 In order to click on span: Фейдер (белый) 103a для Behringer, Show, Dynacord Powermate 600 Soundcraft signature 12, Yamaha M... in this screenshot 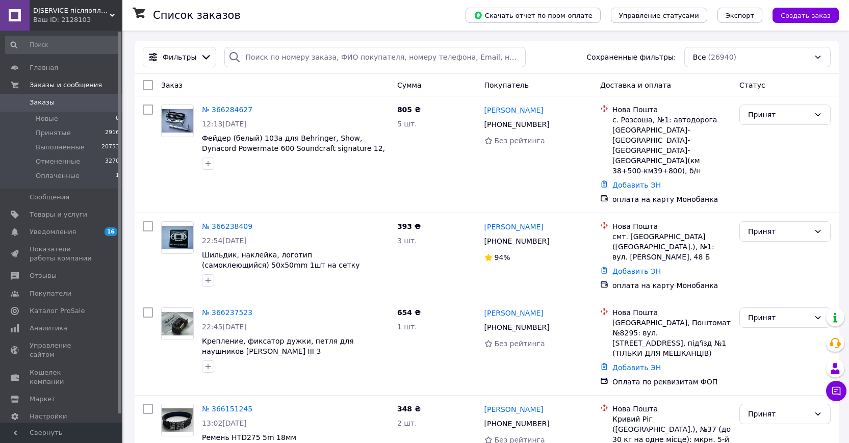, I will do `click(293, 148)`.